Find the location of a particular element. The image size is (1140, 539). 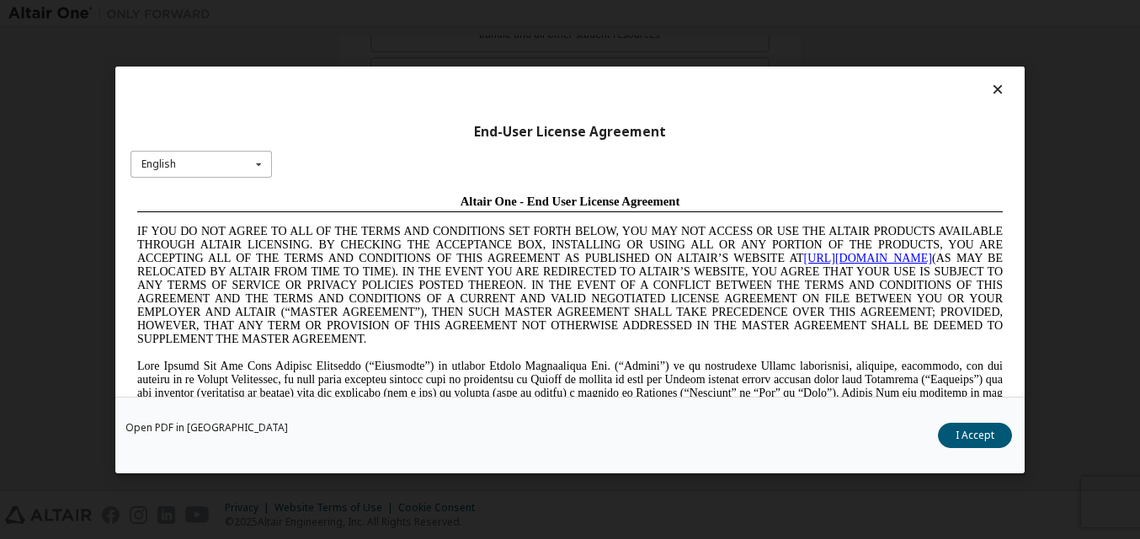

span: Altair One - End User License Agreement is located at coordinates (439, 13).